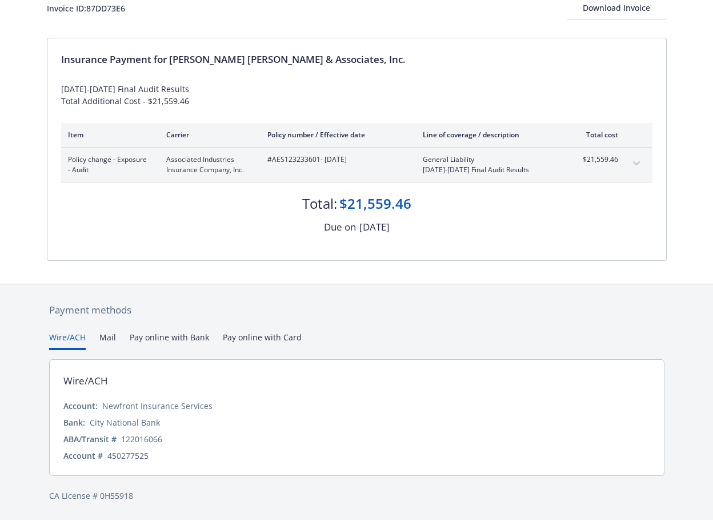  Describe the element at coordinates (340, 227) in the screenshot. I see `div: Due on` at that location.